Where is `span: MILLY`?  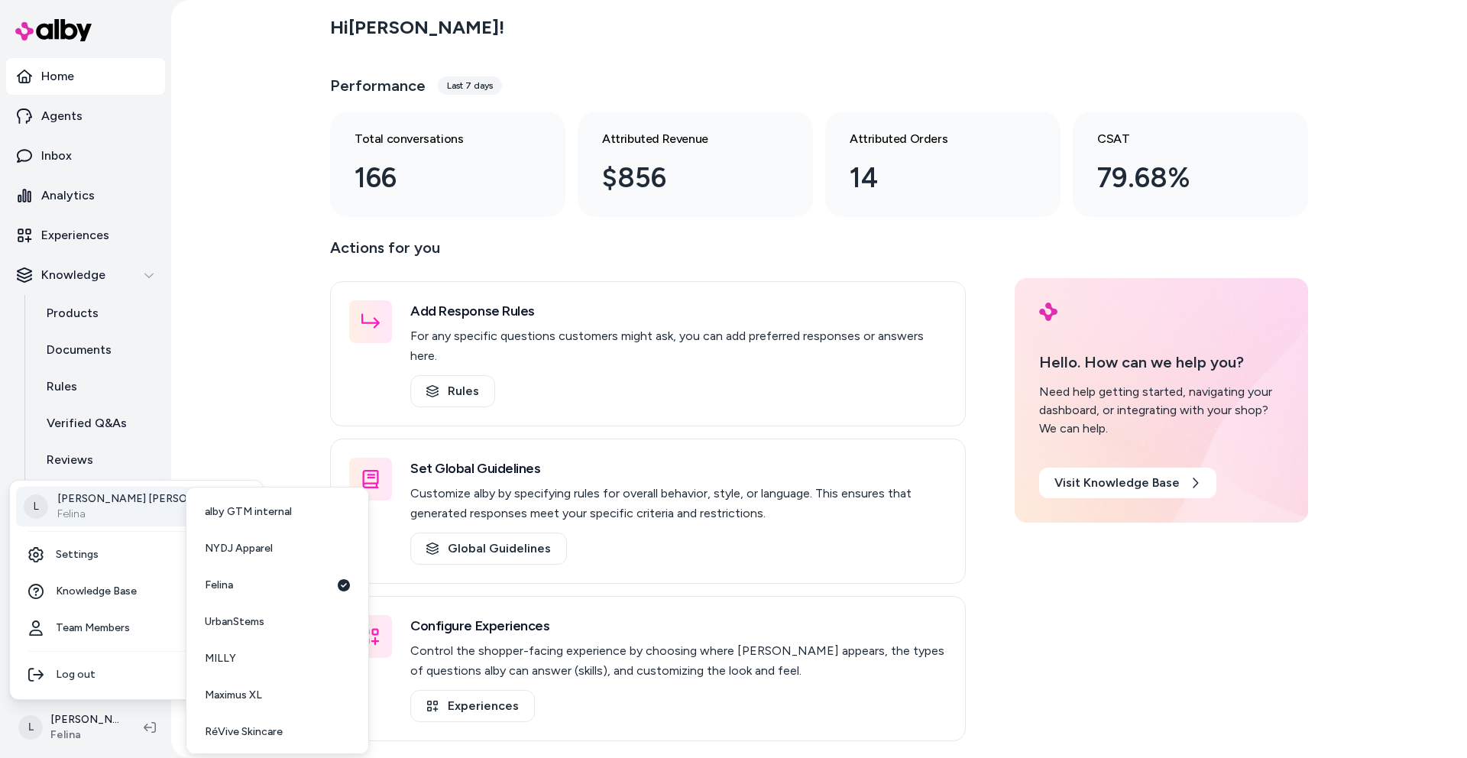 span: MILLY is located at coordinates (220, 659).